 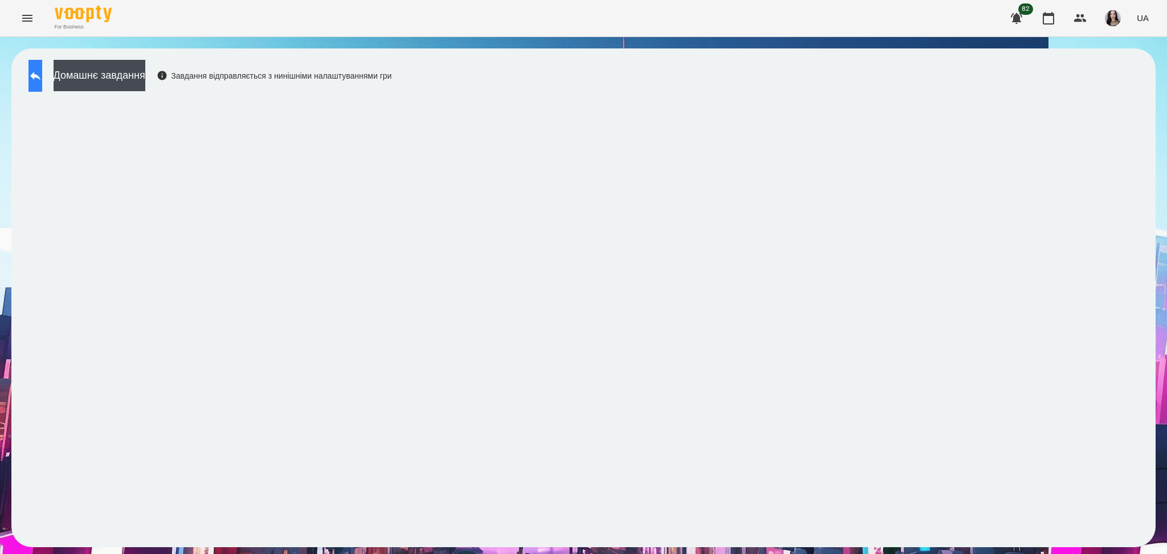 What do you see at coordinates (27, 18) in the screenshot?
I see `button: Menu` at bounding box center [27, 18].